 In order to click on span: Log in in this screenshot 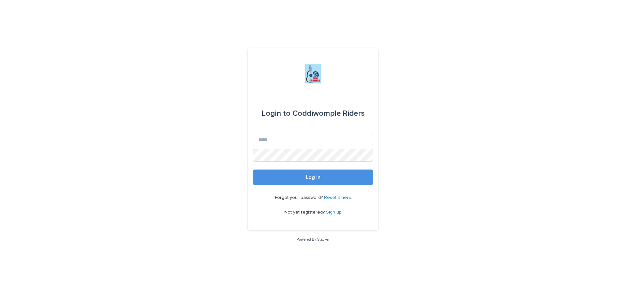, I will do `click(313, 177)`.